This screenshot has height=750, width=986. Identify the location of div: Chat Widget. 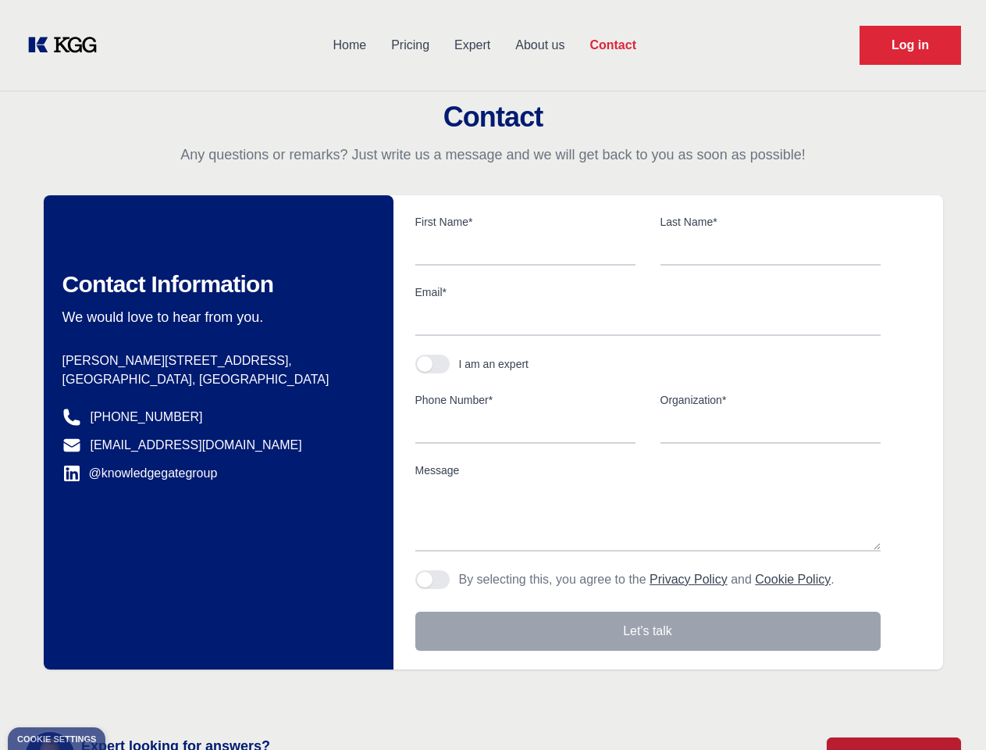
(947, 712).